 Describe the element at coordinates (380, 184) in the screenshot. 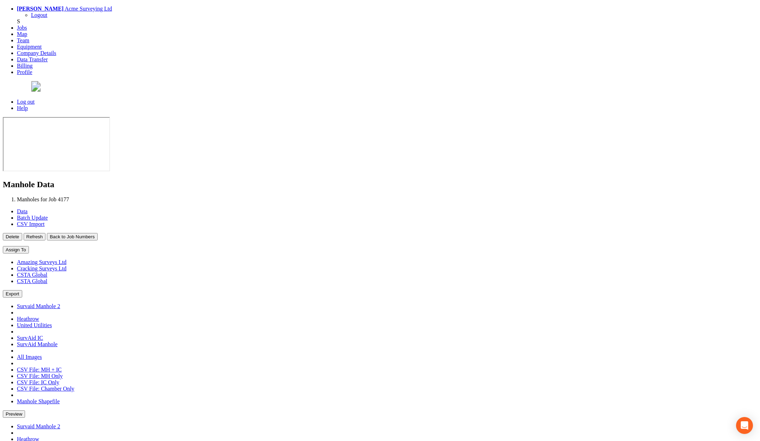

I see `h2: Manhole Data` at that location.